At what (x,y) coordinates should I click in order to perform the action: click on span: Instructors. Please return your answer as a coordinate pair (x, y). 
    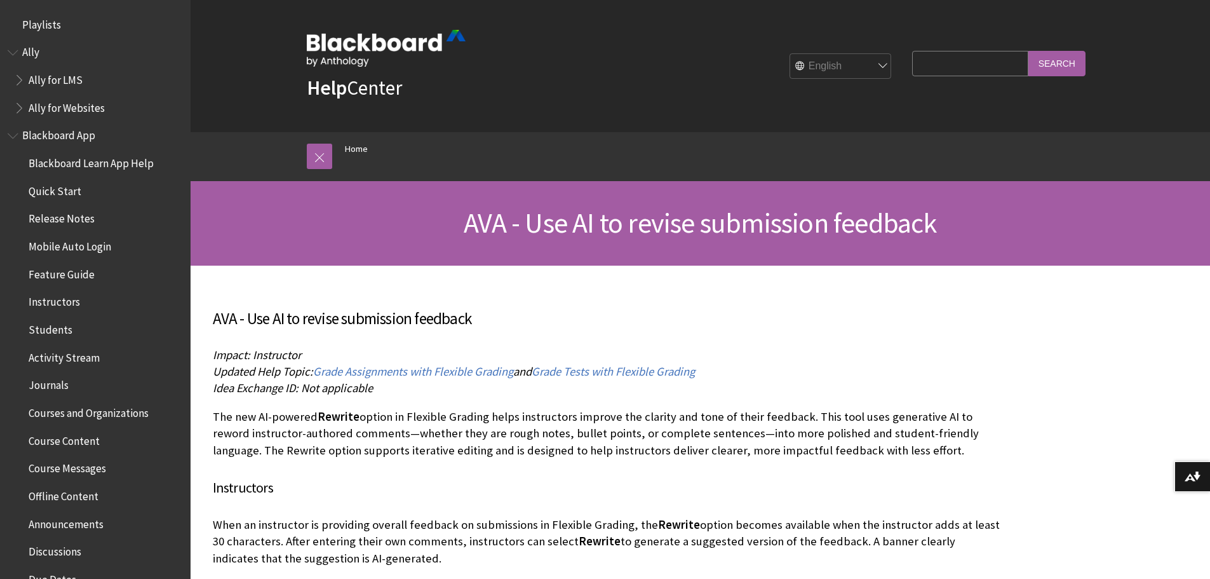
    Looking at the image, I should click on (54, 300).